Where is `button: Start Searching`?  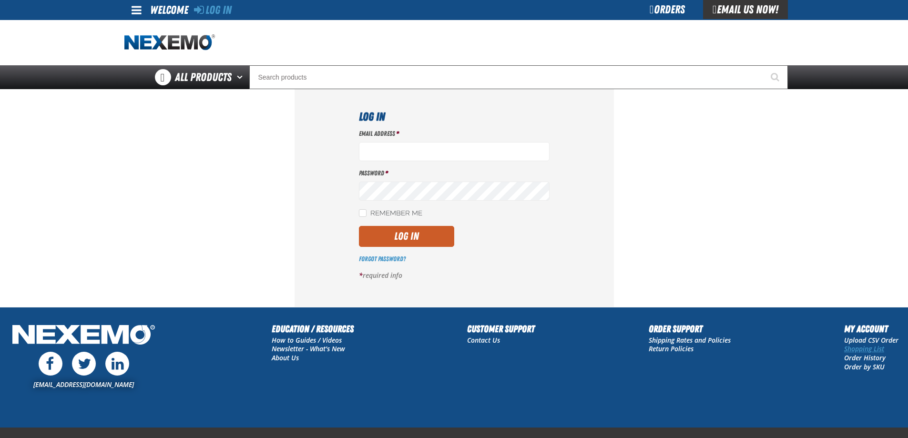 button: Start Searching is located at coordinates (776, 77).